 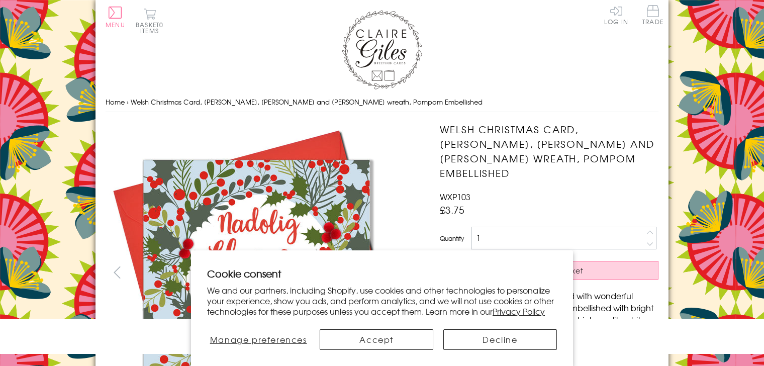 I want to click on img: Welsh Christmas Card, Nadolig Llawen, Holly and berry wreath, Pompom Embellished, so click(x=571, y=243).